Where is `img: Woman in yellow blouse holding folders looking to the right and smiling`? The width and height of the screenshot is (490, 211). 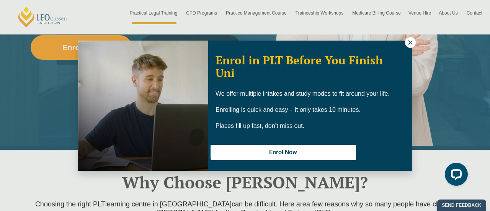 img: Woman in yellow blouse holding folders looking to the right and smiling is located at coordinates (143, 106).